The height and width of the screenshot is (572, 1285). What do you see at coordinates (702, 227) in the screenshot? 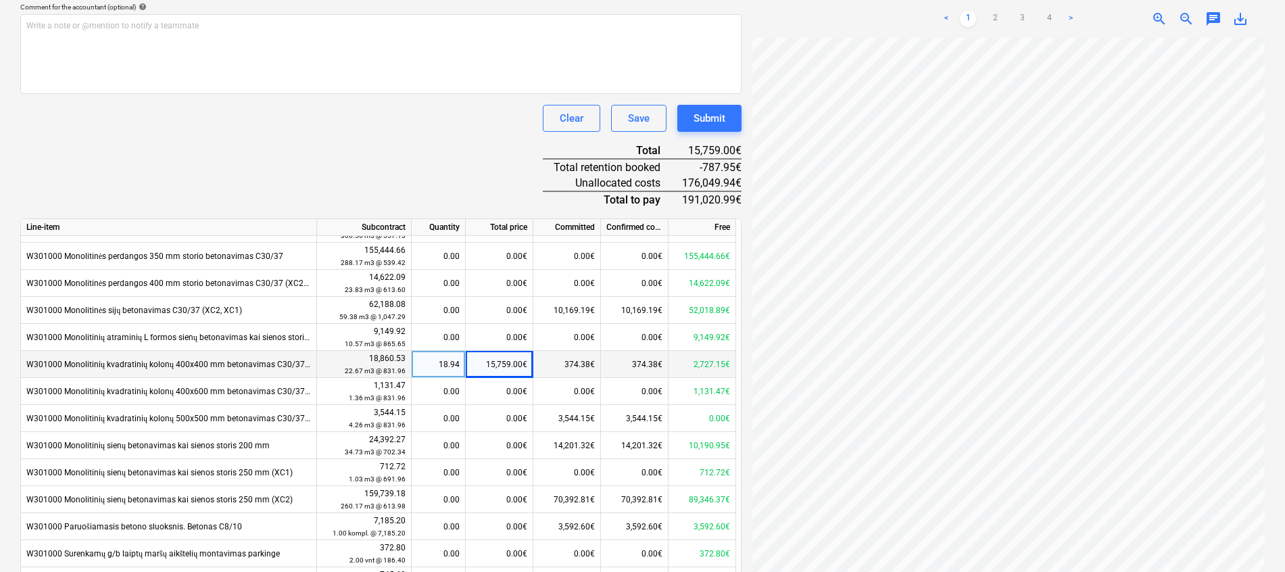
I see `div: Free` at bounding box center [702, 227].